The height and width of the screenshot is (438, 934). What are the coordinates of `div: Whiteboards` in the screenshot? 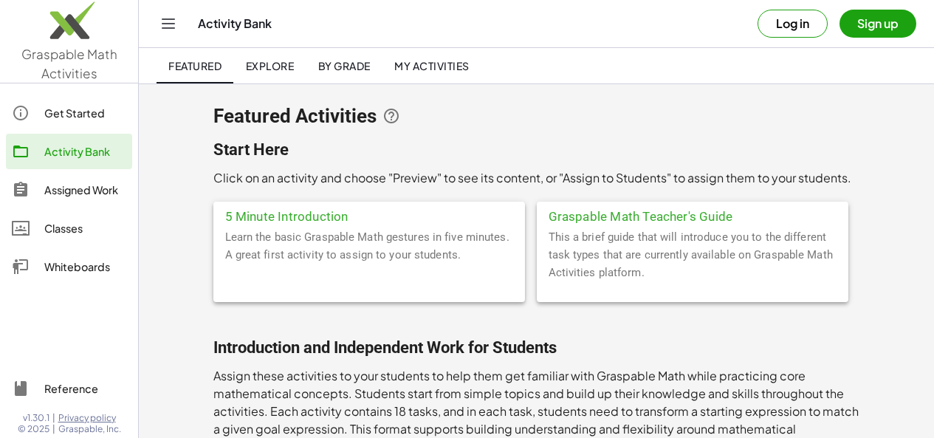 It's located at (85, 267).